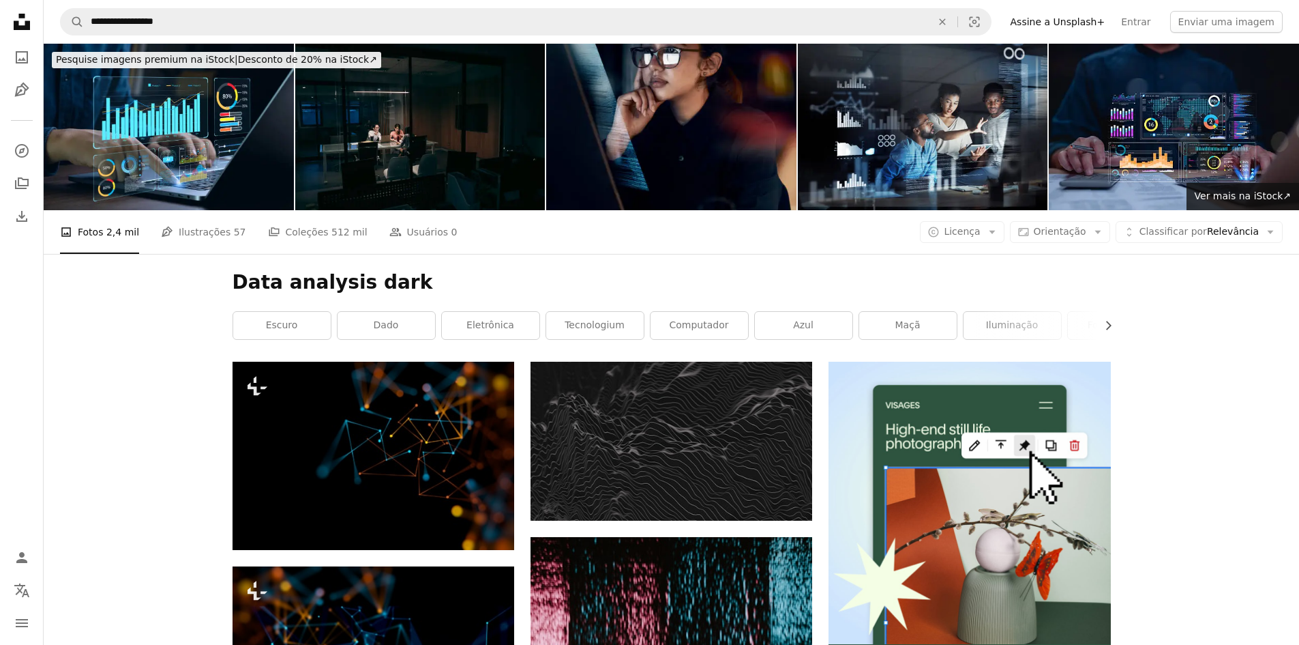 The image size is (1299, 645). I want to click on img: desfocar a conexão de pontos e linhas no fundo abstrato da tecnologia.3d ilustração, so click(373, 455).